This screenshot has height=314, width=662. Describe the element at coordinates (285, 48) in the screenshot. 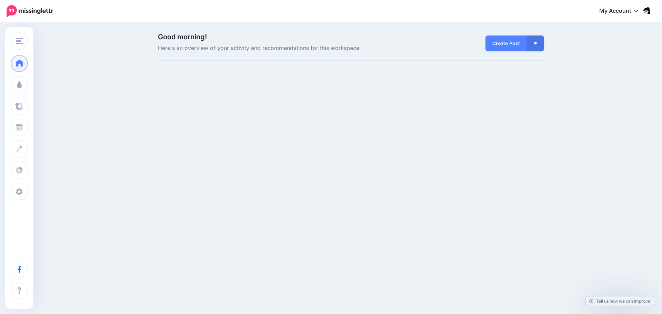

I see `span: Here's an overview of your activity and recommendations for this workspace.` at that location.